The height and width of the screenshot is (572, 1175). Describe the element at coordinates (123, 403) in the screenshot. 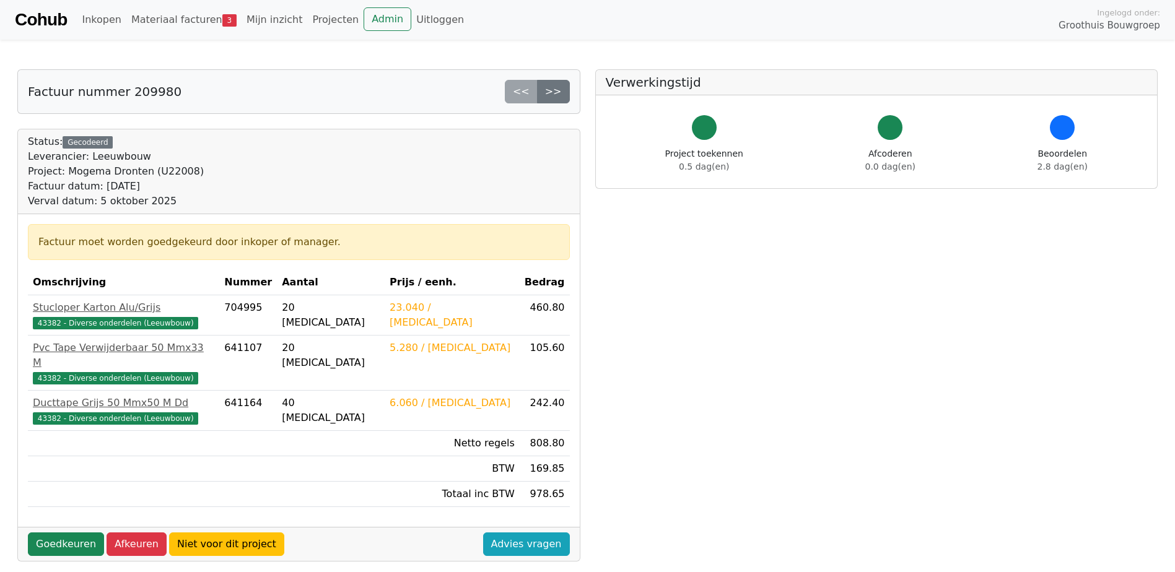

I see `div: Ducttape Grijs 50 Mmx50 M Dd` at that location.